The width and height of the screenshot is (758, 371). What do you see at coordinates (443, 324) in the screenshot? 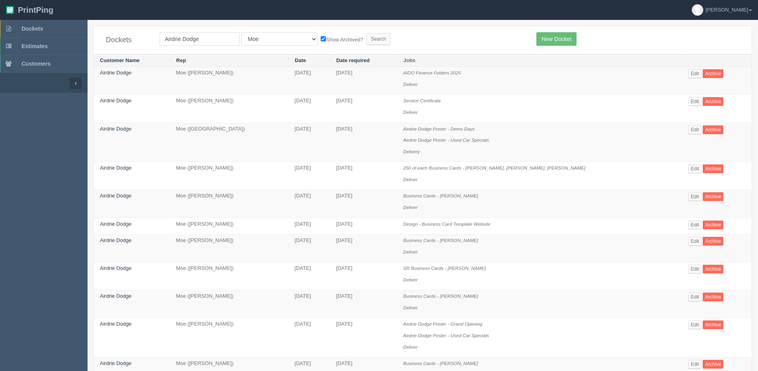
I see `i: Airdrie Dodge Poster - Grand Opening` at bounding box center [443, 324].